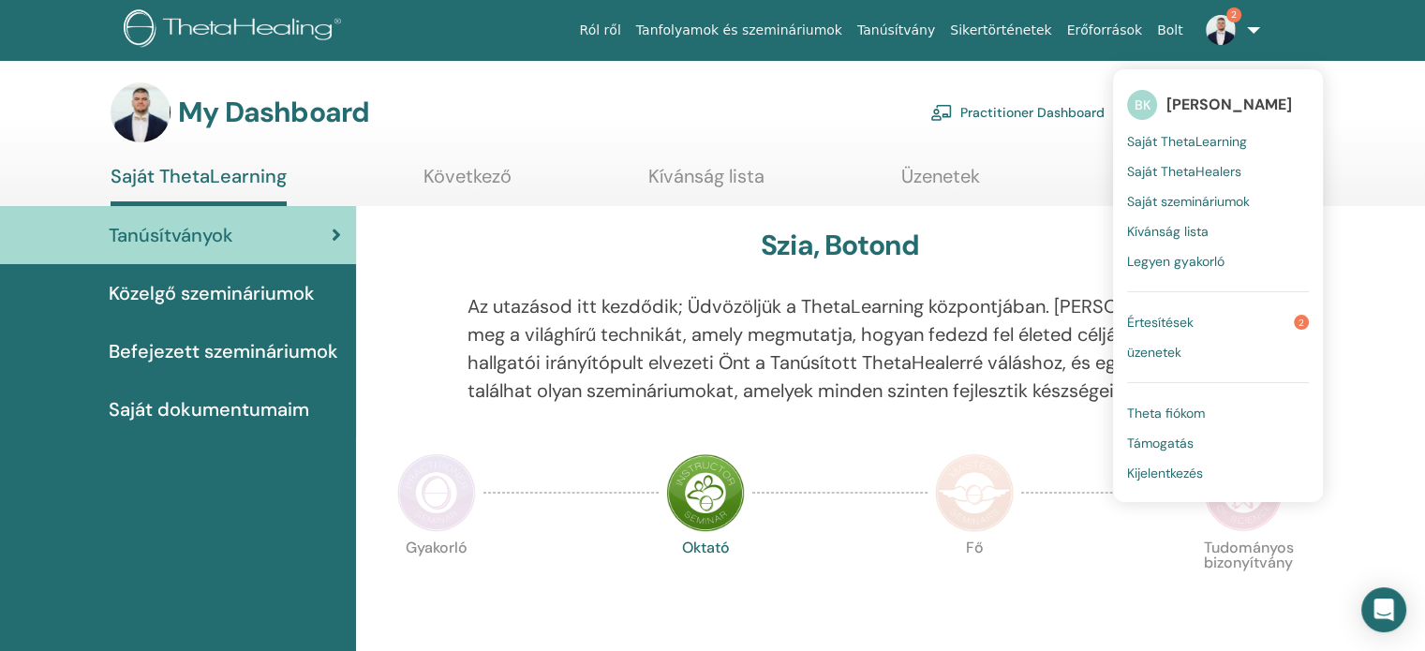  I want to click on span: Kijelentkezés, so click(1165, 473).